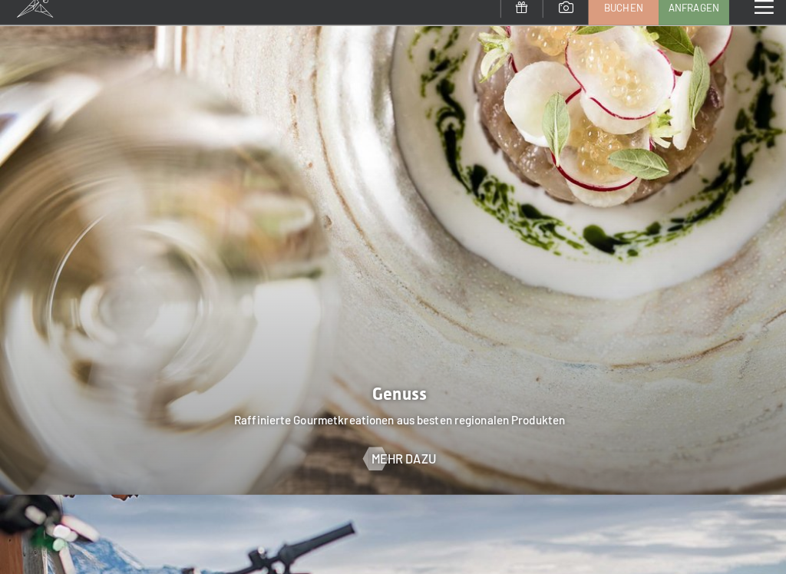 This screenshot has height=574, width=786. What do you see at coordinates (613, 17) in the screenshot?
I see `span: Buchen` at bounding box center [613, 17].